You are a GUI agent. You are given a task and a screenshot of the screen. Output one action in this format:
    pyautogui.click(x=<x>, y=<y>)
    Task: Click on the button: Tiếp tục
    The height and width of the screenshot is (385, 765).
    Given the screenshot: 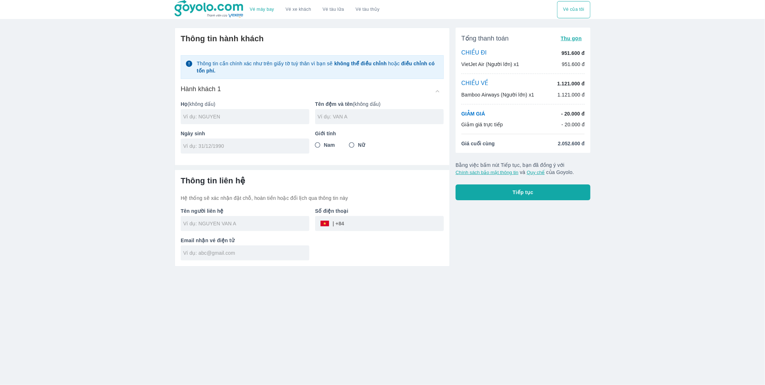 What is the action you would take?
    pyautogui.click(x=523, y=192)
    